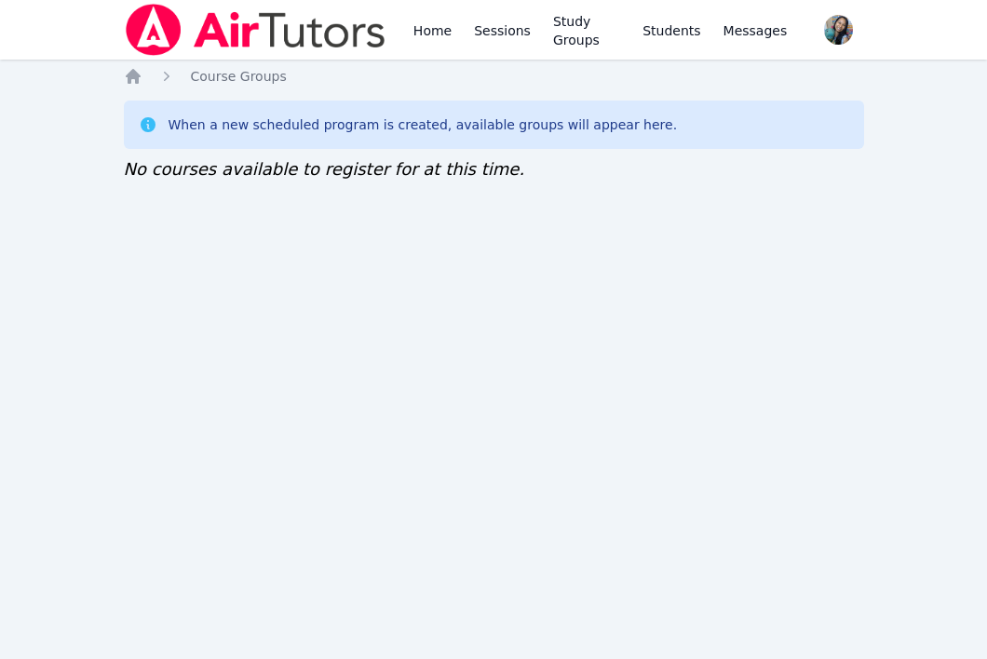 The image size is (987, 659). What do you see at coordinates (324, 168) in the screenshot?
I see `span: No courses available to register for at this time.` at bounding box center [324, 168].